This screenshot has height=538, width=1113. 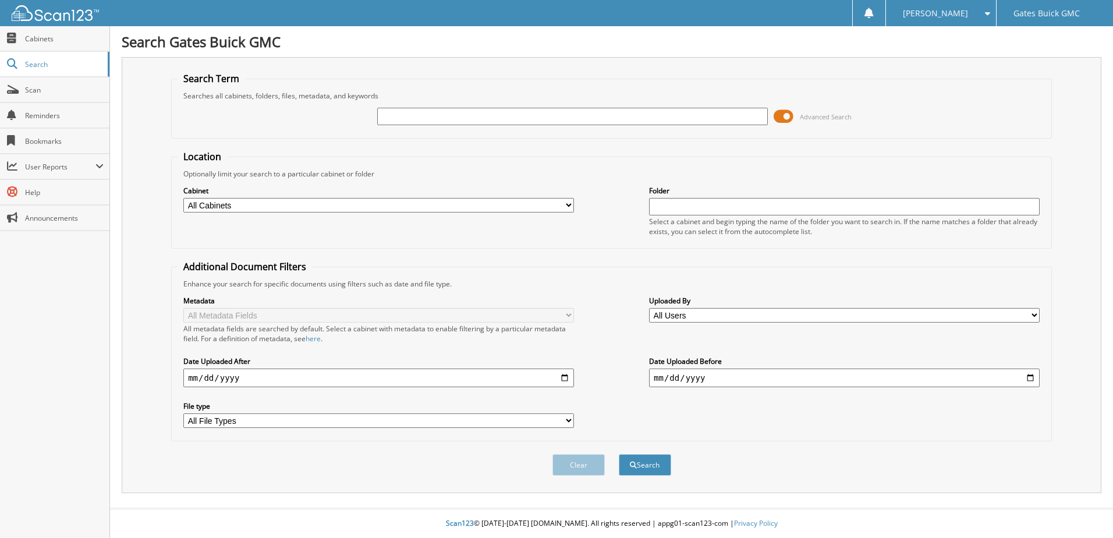 What do you see at coordinates (202, 157) in the screenshot?
I see `legend: Location` at bounding box center [202, 157].